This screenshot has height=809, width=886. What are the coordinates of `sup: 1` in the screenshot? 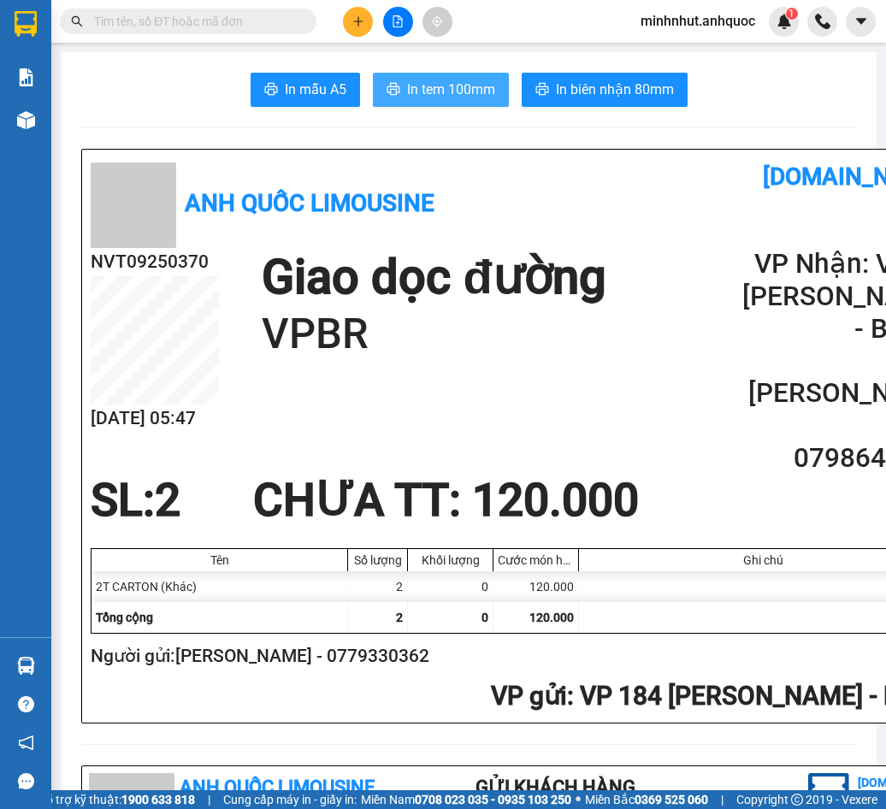 It's located at (792, 14).